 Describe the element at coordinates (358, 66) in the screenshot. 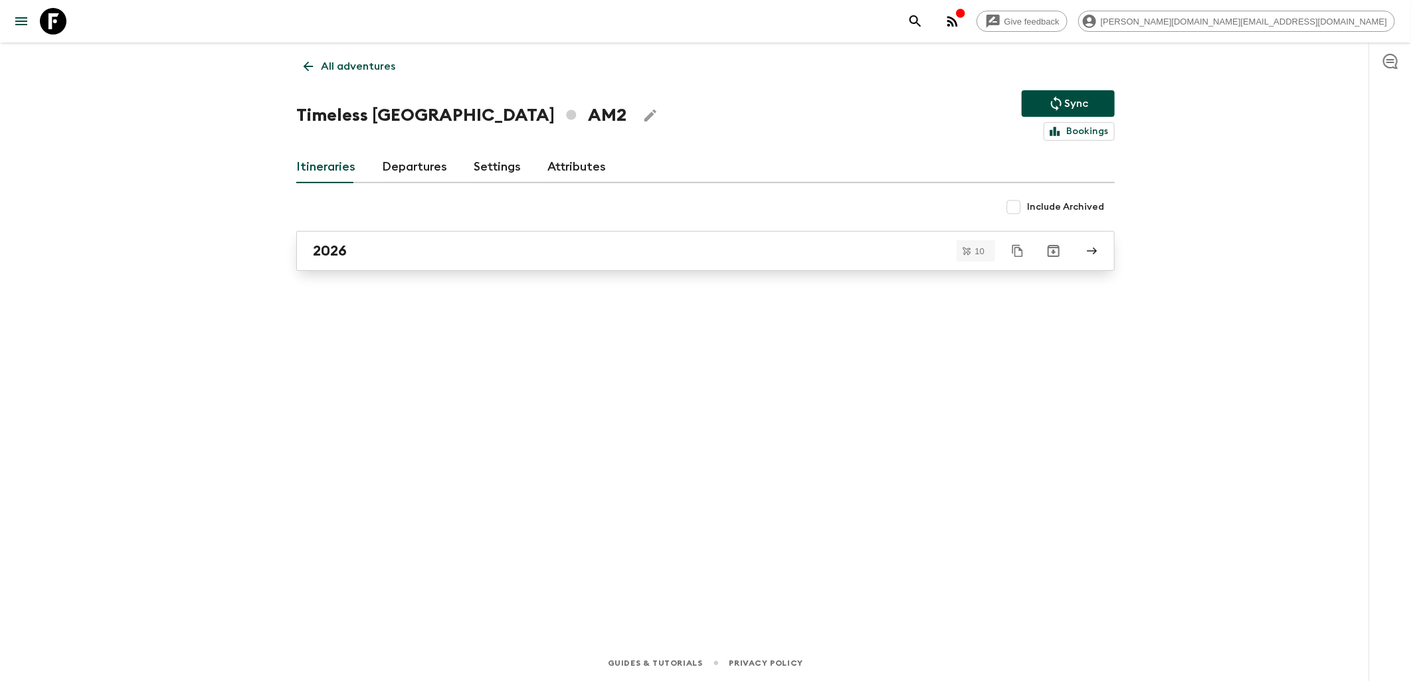

I see `p: All adventures` at that location.